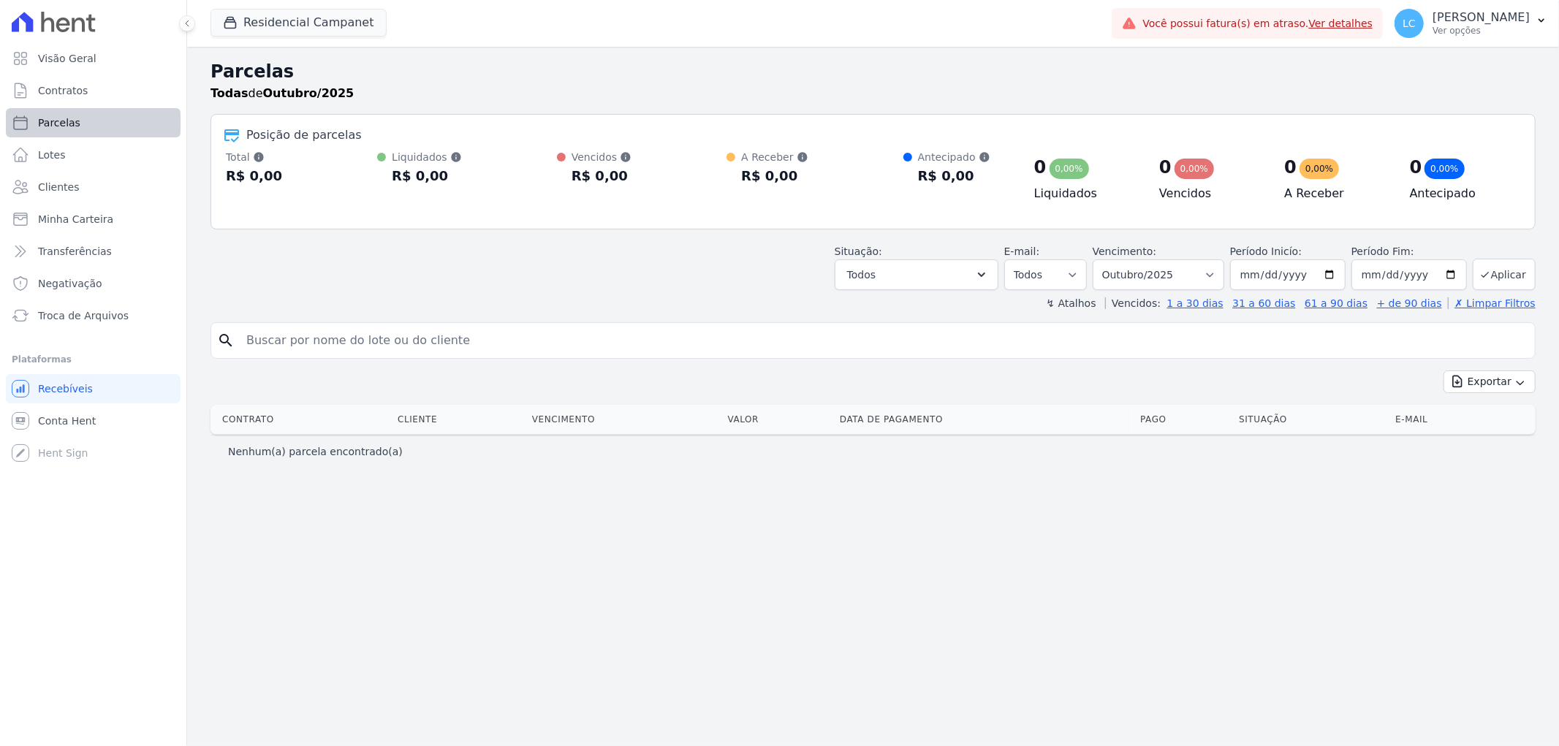 This screenshot has width=1559, height=746. I want to click on a: Lotes, so click(93, 155).